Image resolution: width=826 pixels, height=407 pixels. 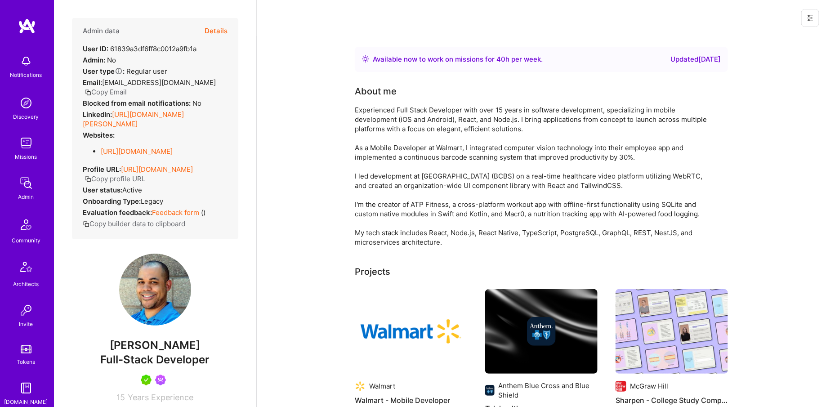 I want to click on div: Missions, so click(x=26, y=157).